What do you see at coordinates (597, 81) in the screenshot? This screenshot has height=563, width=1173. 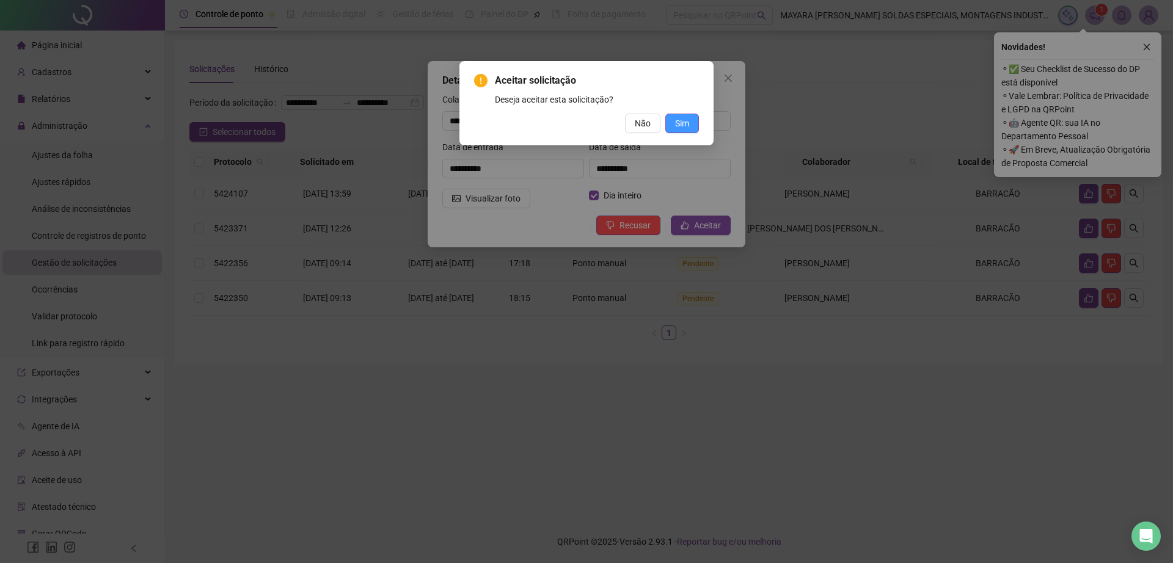 I see `span: Aceitar solicitação` at bounding box center [597, 81].